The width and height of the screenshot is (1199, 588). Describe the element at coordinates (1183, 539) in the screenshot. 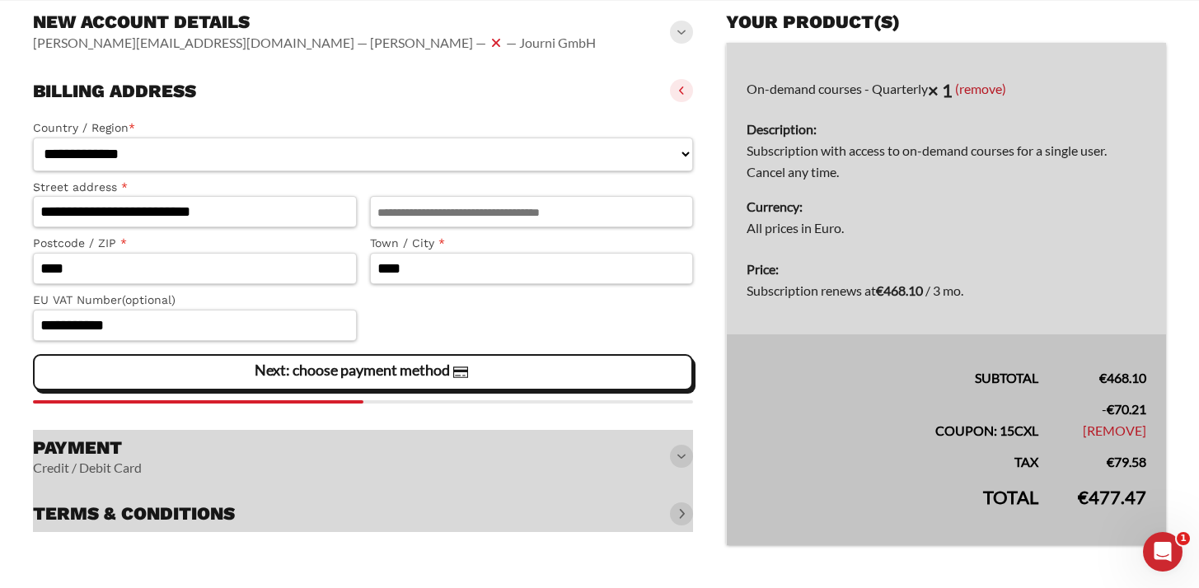

I see `span: 1` at that location.